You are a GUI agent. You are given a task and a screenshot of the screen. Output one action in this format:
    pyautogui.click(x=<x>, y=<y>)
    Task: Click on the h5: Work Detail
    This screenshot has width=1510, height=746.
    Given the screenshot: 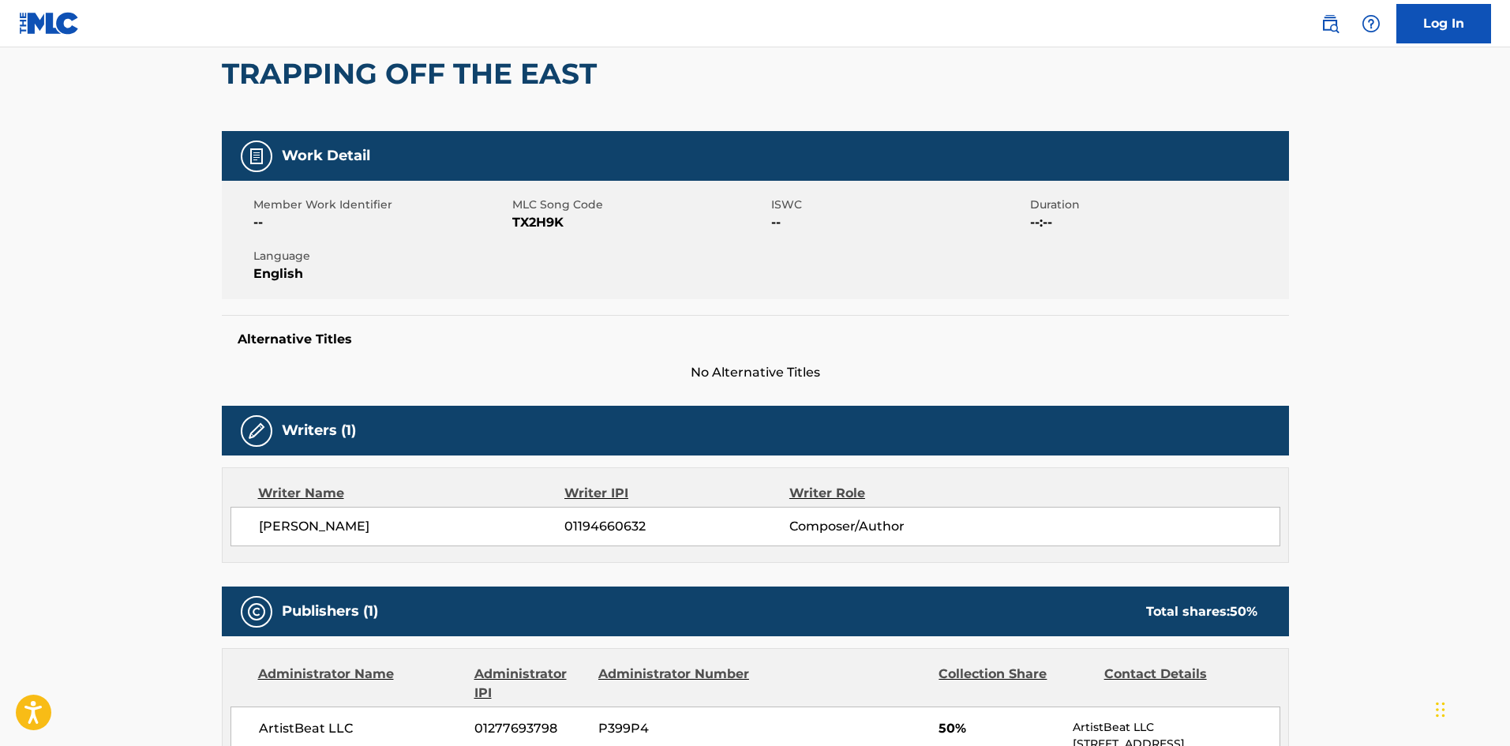 What is the action you would take?
    pyautogui.click(x=326, y=156)
    